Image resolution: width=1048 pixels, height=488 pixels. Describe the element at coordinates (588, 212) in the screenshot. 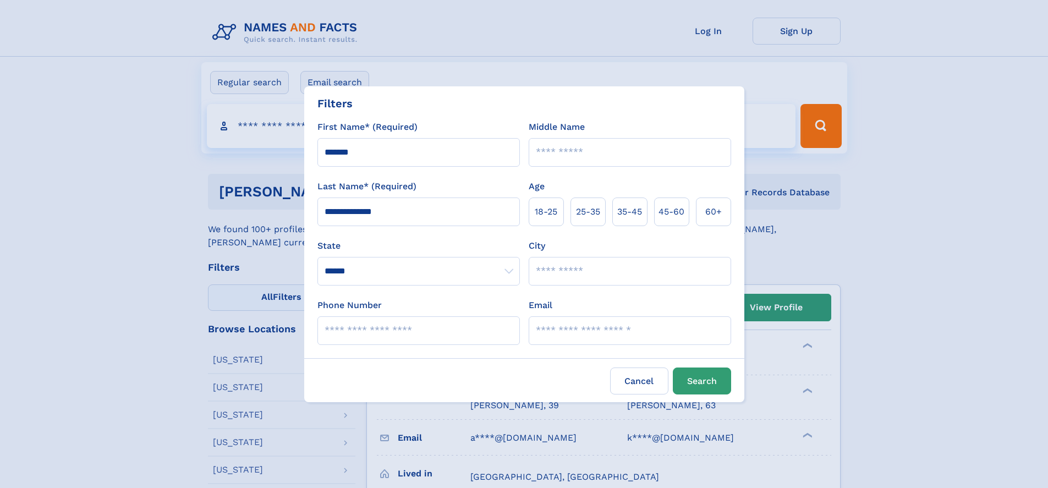

I see `span: 25‑35` at that location.